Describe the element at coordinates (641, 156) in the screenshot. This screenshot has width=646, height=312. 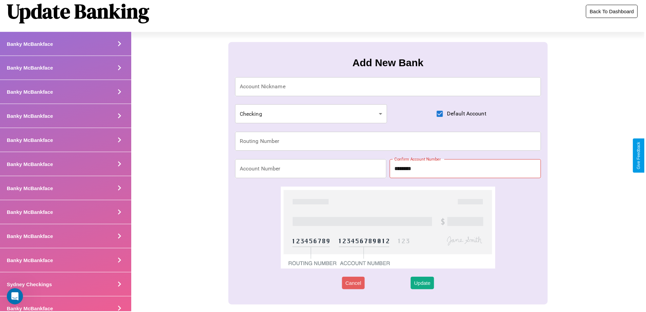
I see `div: Give Feedback` at that location.